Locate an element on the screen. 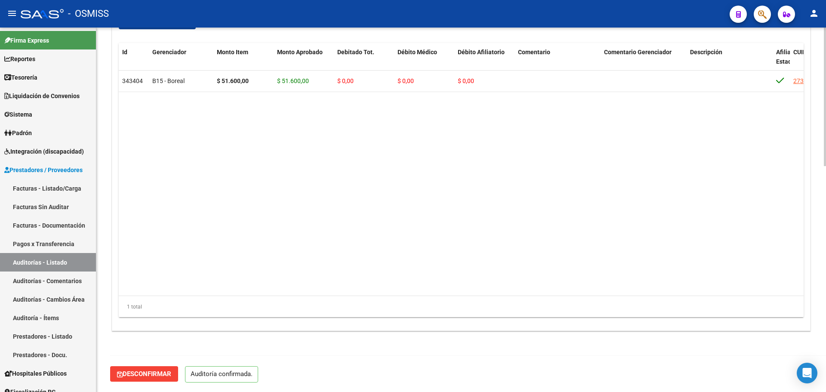 Image resolution: width=826 pixels, height=392 pixels. datatable-header-cell: Monto Aprobado is located at coordinates (304, 62).